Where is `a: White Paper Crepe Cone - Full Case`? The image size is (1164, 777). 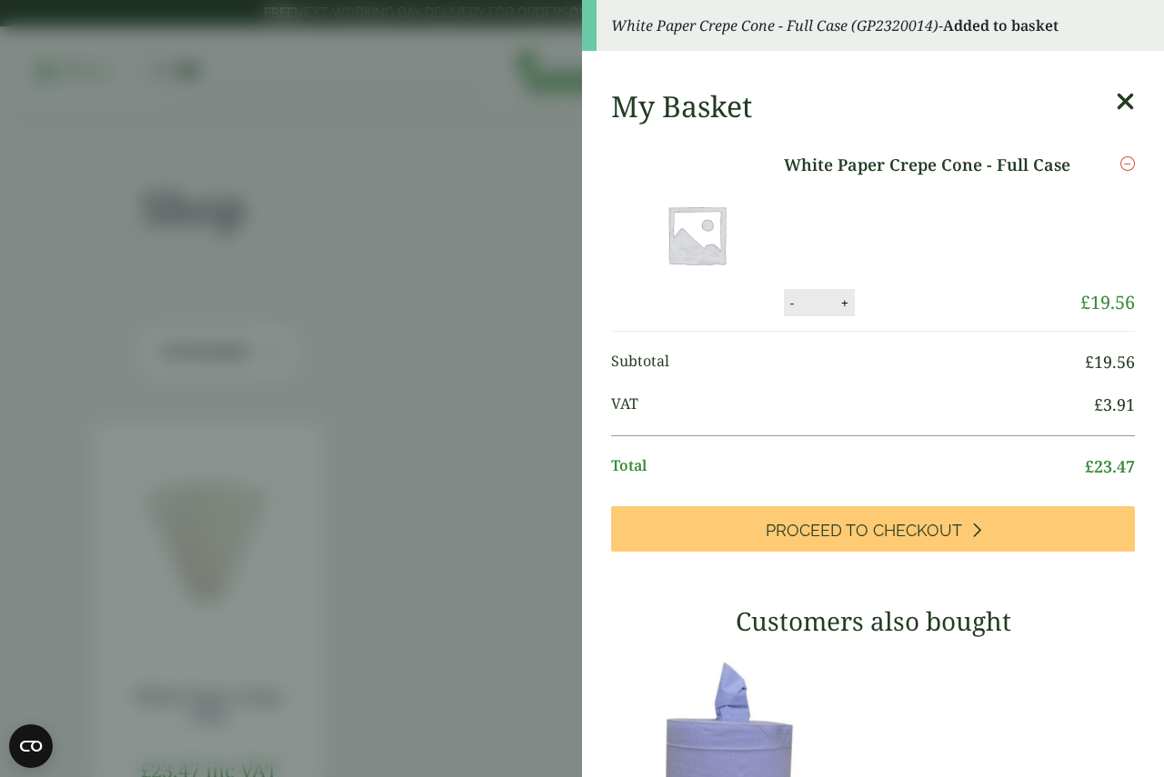 a: White Paper Crepe Cone - Full Case is located at coordinates (929, 165).